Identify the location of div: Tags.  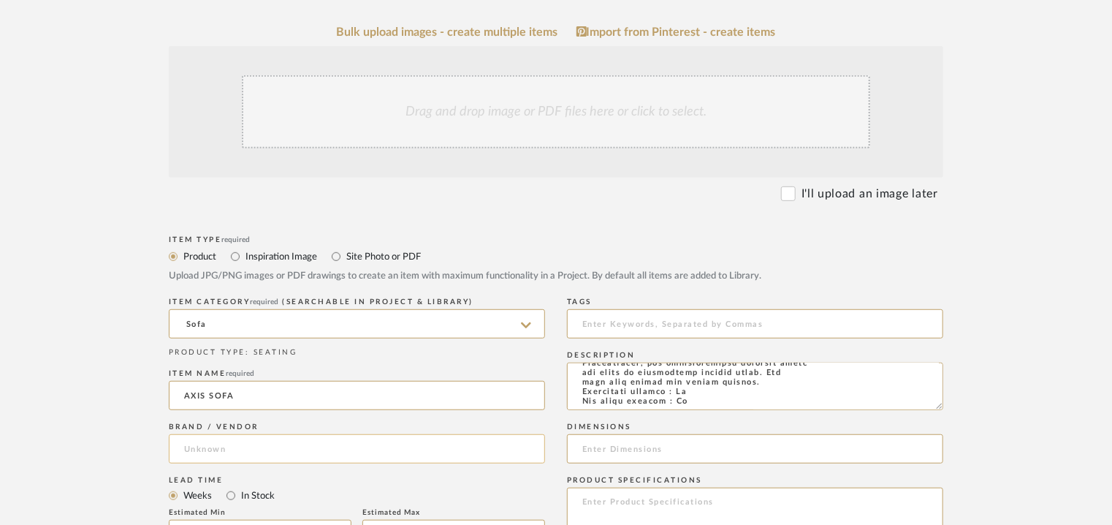
(755, 302).